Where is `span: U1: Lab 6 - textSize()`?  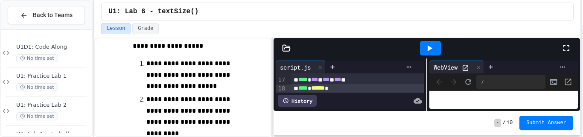
span: U1: Lab 6 - textSize() is located at coordinates (153, 12).